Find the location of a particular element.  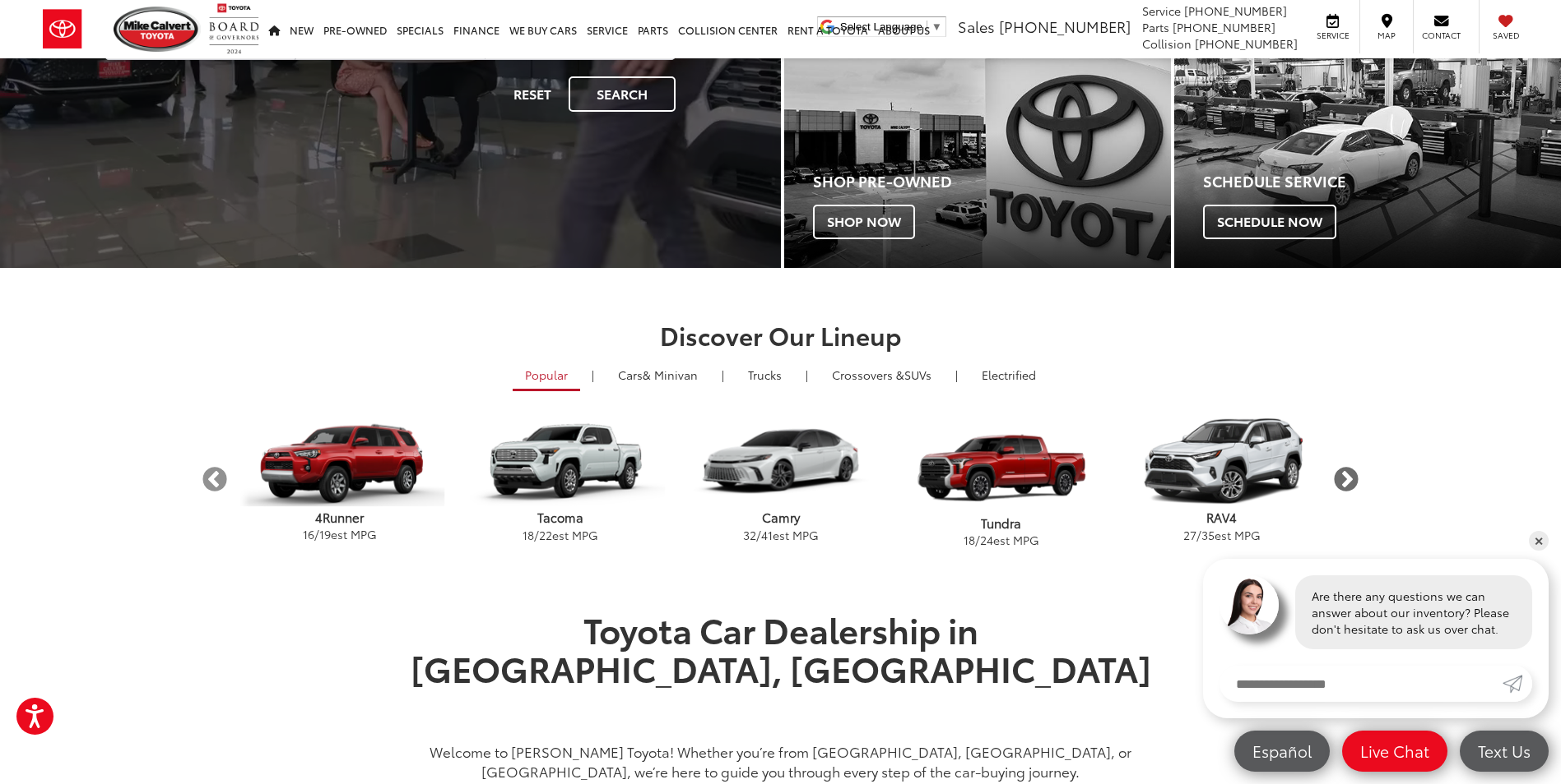

a: Trucks is located at coordinates (765, 375).